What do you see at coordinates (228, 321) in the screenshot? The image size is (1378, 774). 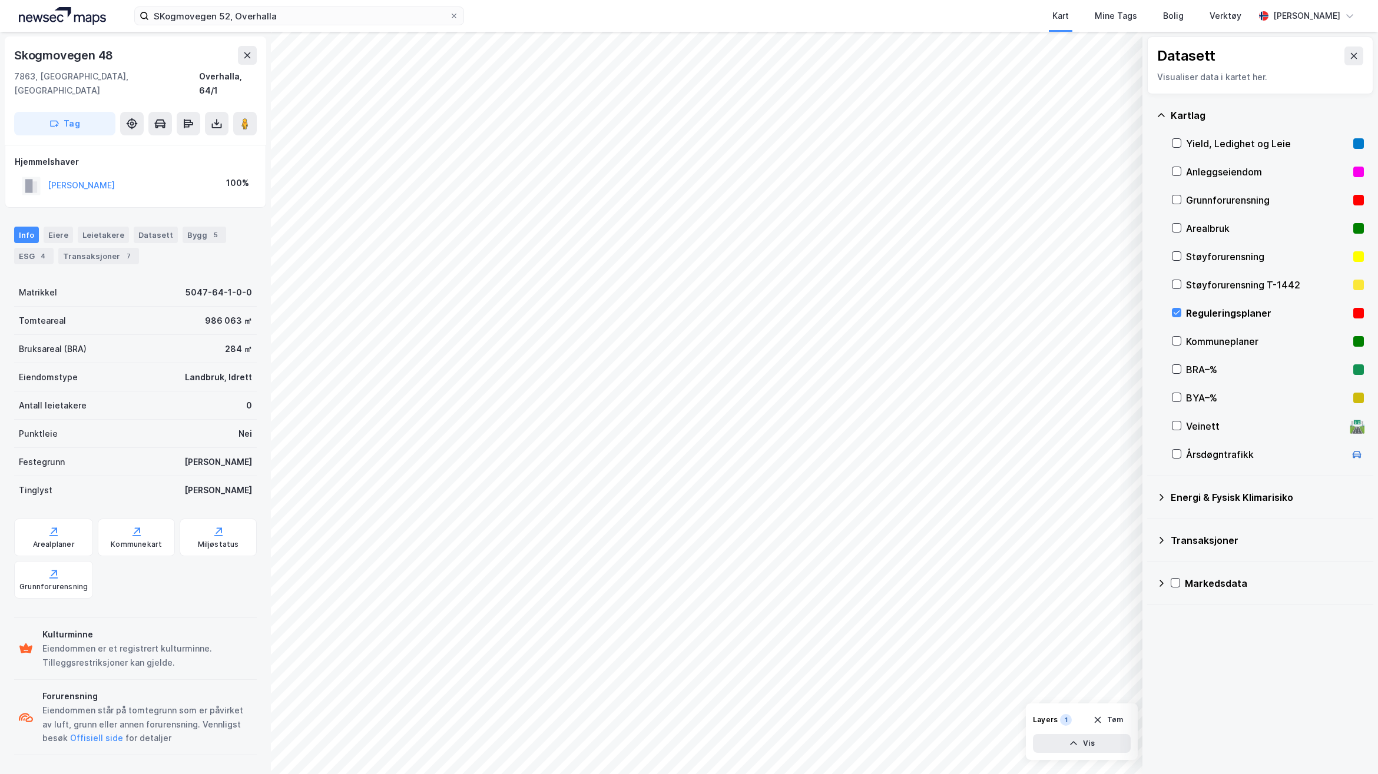 I see `div: 986 063 ㎡` at bounding box center [228, 321].